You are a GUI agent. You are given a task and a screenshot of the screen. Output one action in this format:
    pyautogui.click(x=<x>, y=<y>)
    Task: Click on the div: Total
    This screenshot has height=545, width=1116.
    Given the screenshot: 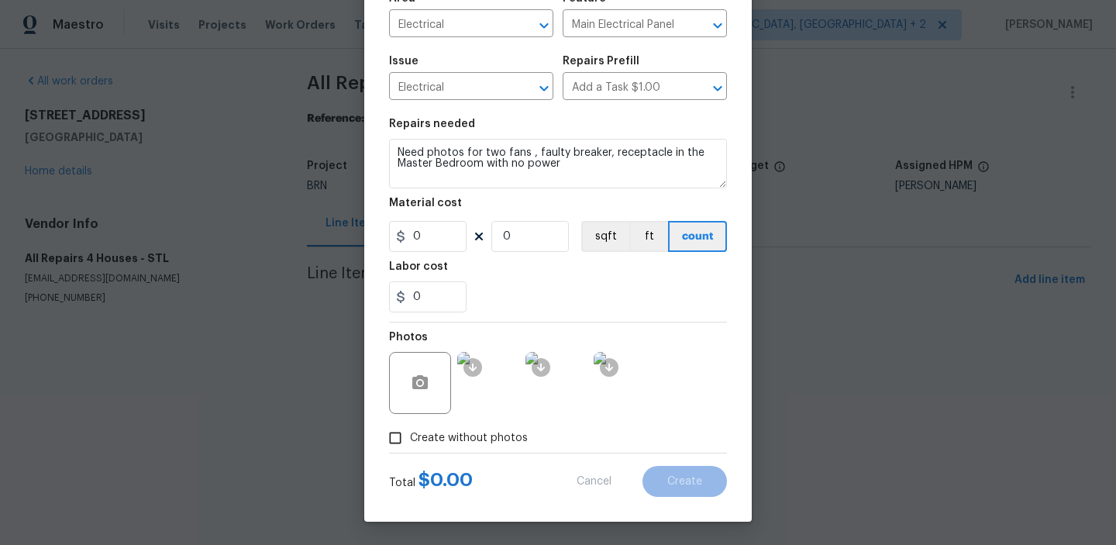 What is the action you would take?
    pyautogui.click(x=431, y=481)
    